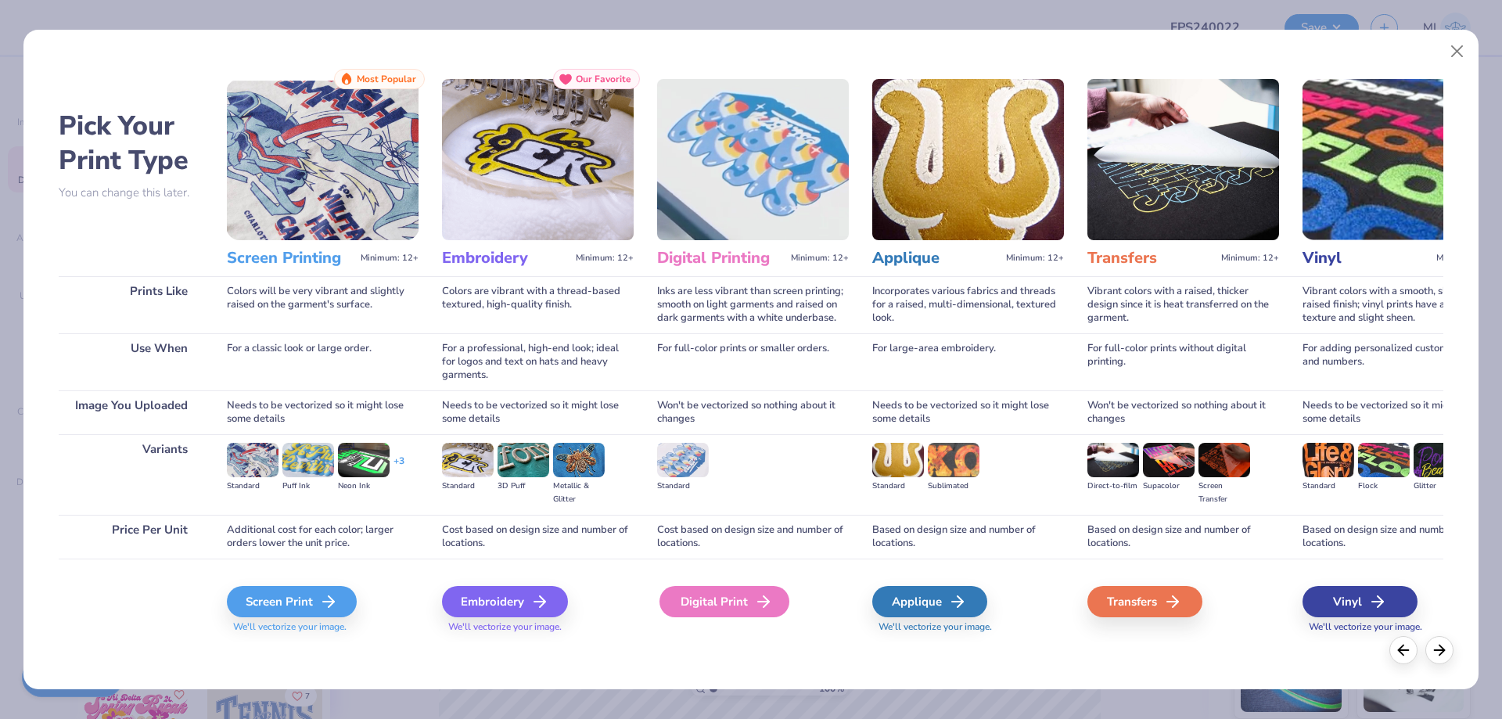 Image resolution: width=1502 pixels, height=719 pixels. I want to click on h3: Vinyl, so click(1366, 258).